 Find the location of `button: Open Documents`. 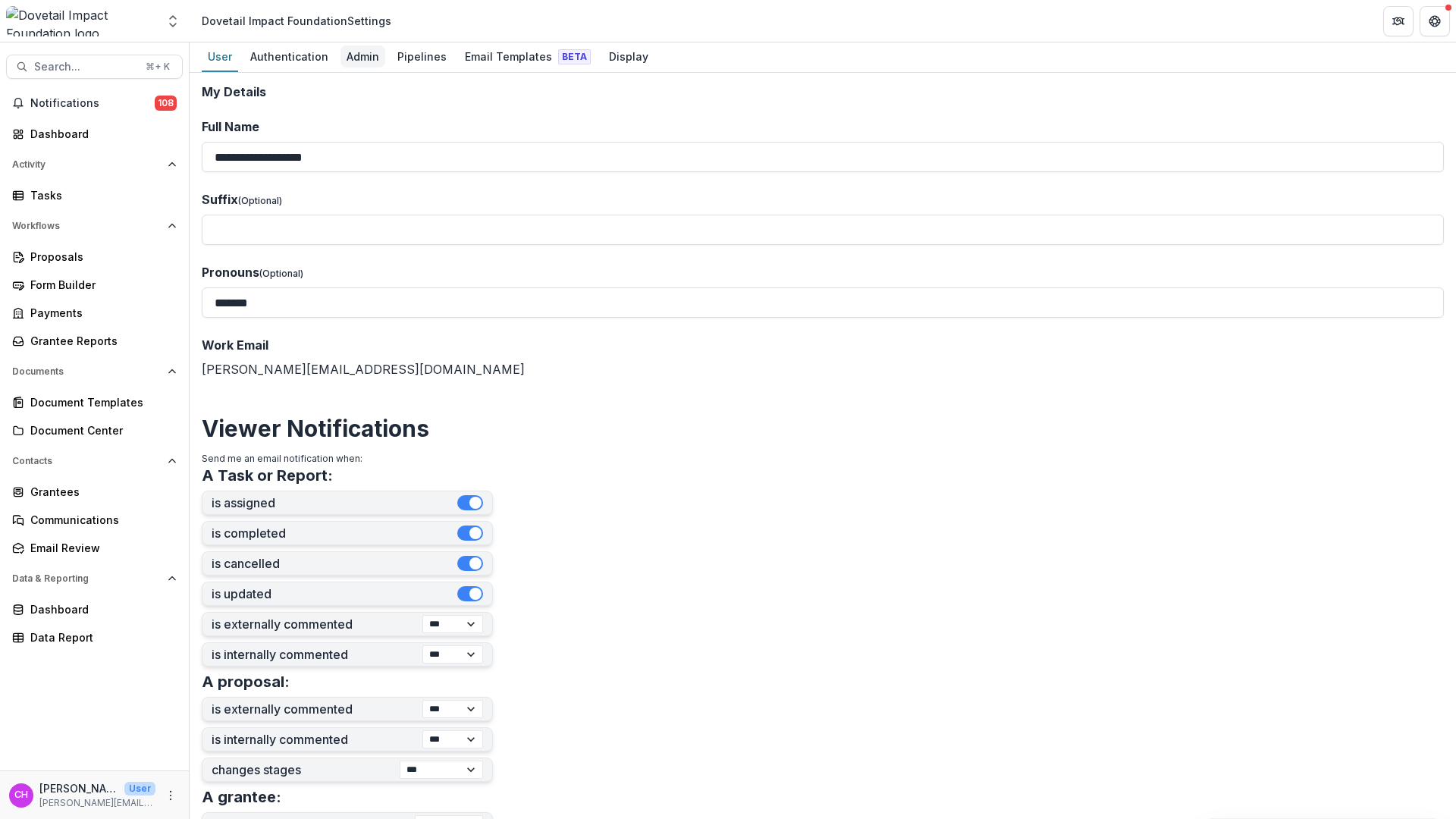

button: Open Documents is located at coordinates (94, 372).